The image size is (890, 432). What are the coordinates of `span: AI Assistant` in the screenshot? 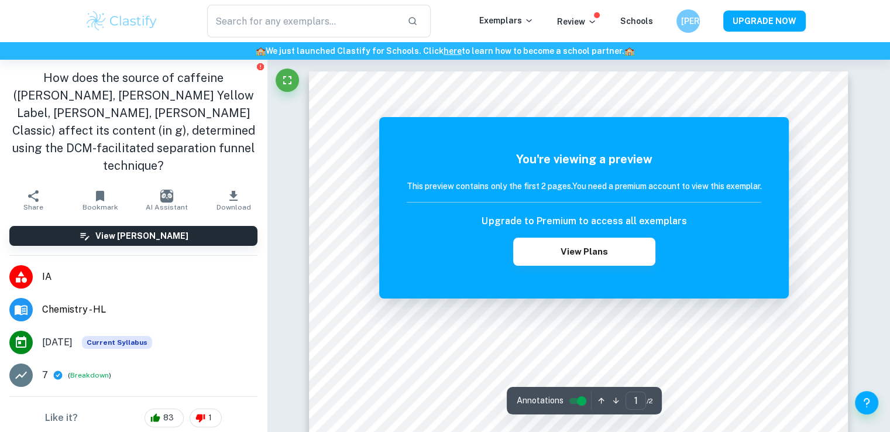 It's located at (167, 207).